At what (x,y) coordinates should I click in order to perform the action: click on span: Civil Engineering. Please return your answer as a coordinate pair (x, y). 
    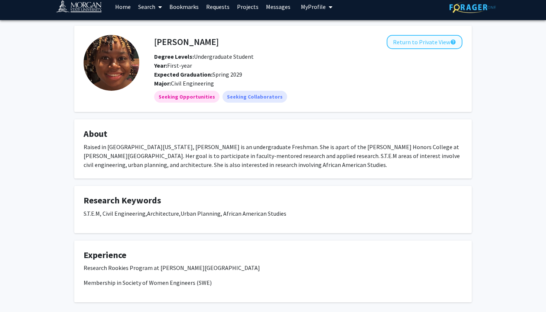
    Looking at the image, I should click on (192, 83).